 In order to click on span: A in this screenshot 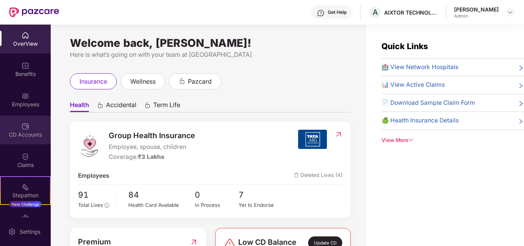, I will do `click(376, 12)`.